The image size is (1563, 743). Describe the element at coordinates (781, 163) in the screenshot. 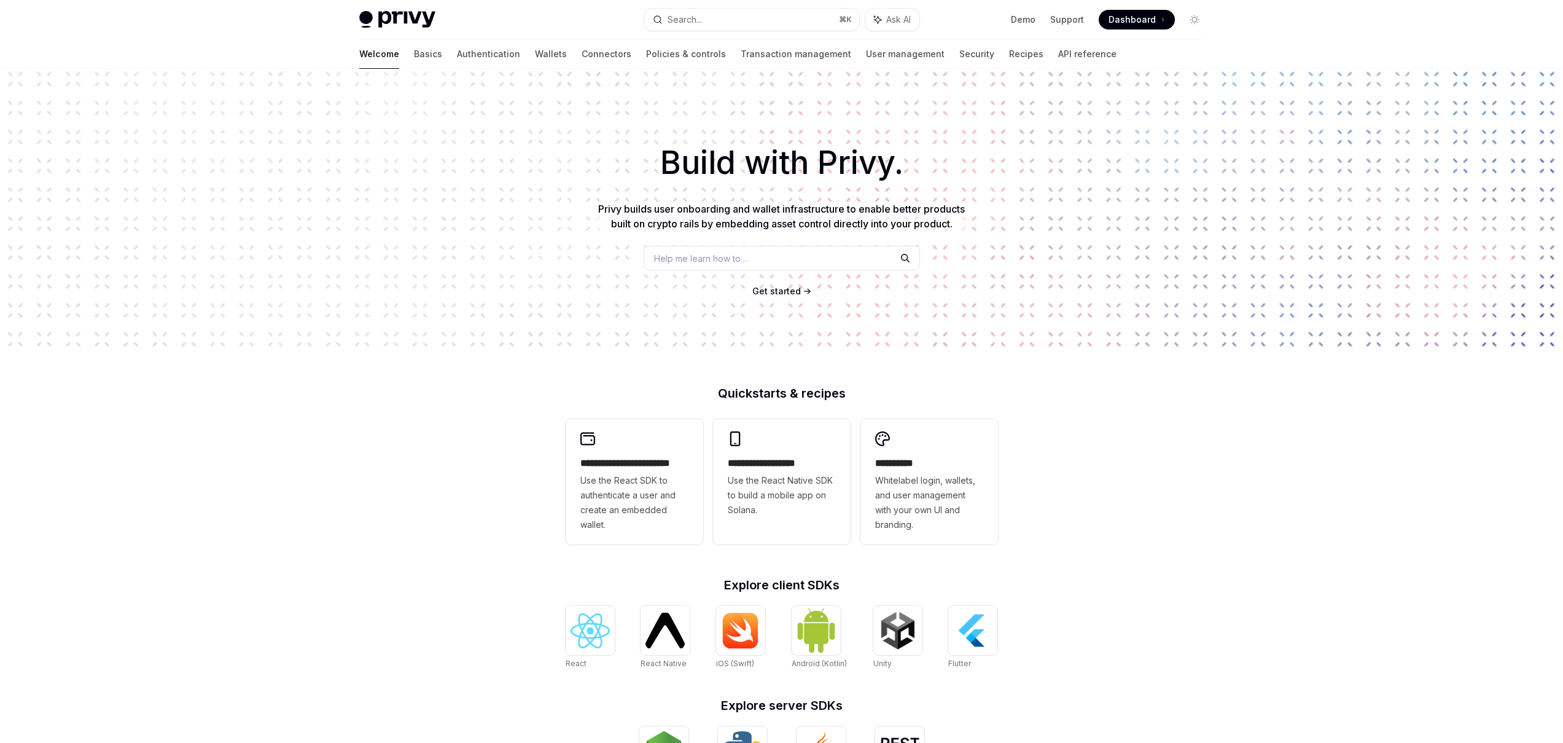

I see `h1: Build with Privy.` at that location.